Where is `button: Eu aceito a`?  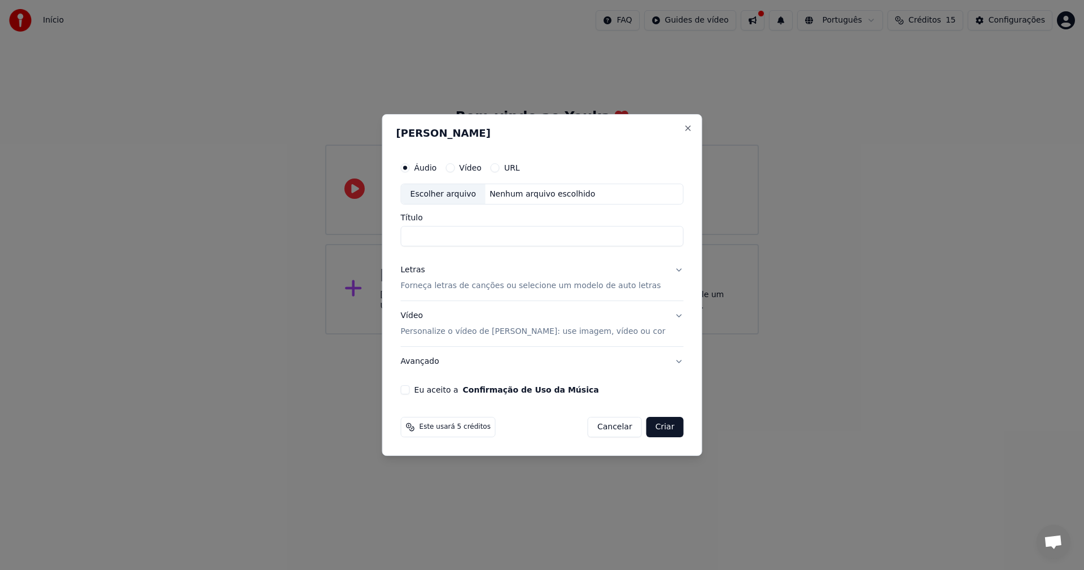 button: Eu aceito a is located at coordinates (531, 390).